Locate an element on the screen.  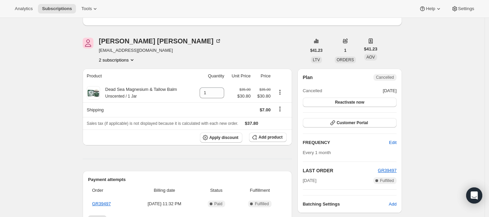
span: Help is located at coordinates (431, 9).